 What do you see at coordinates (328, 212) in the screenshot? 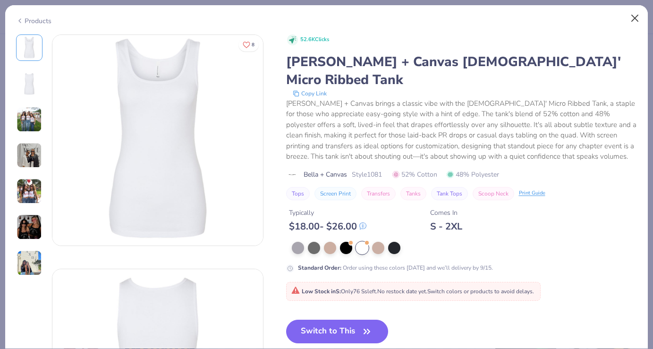
I see `div: Typically` at bounding box center [328, 212].